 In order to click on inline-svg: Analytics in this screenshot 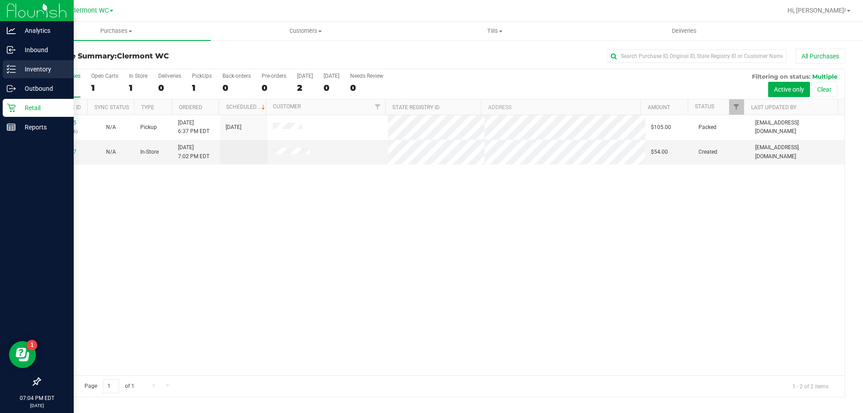, I will do `click(11, 31)`.